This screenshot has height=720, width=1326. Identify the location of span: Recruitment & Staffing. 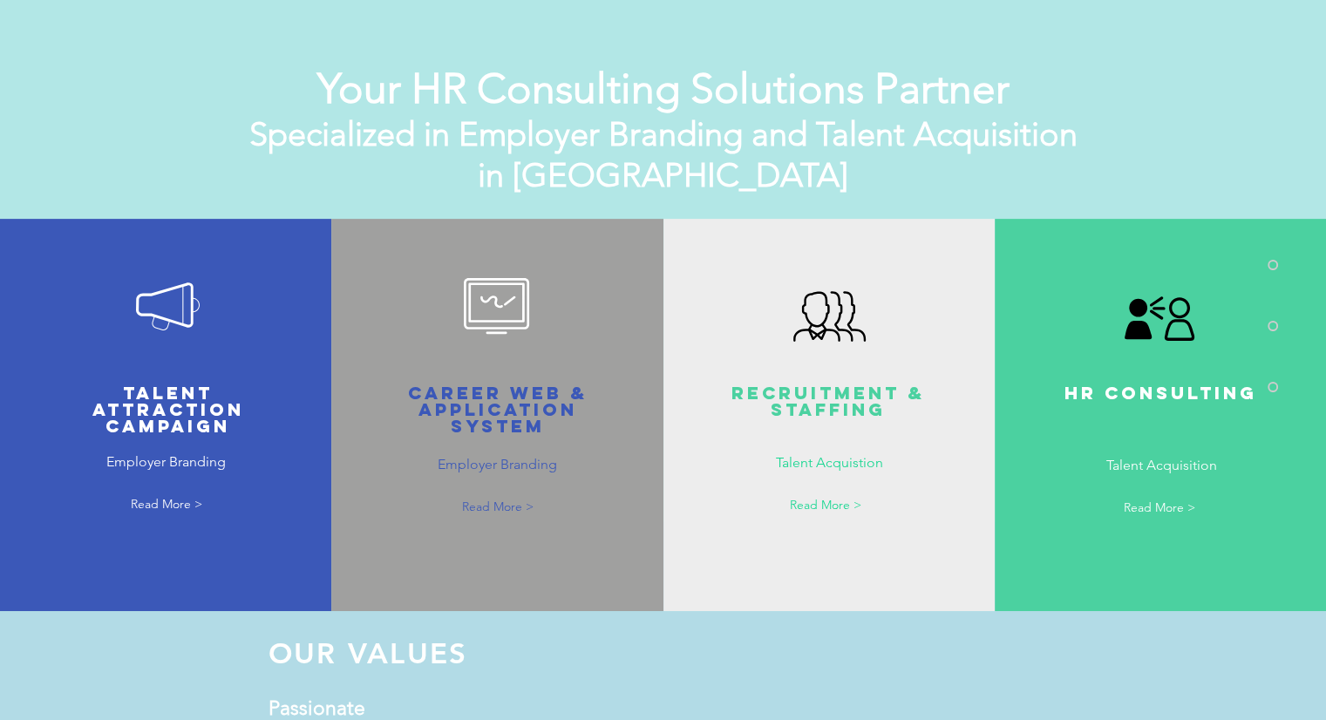
(828, 401).